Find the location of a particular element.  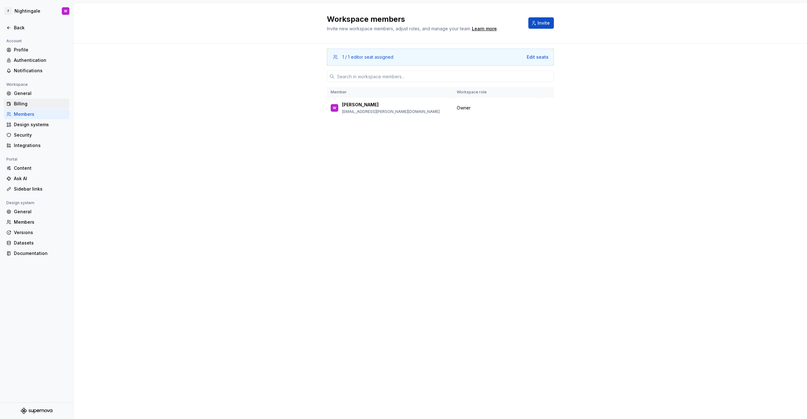

a: Versions is located at coordinates (37, 232).